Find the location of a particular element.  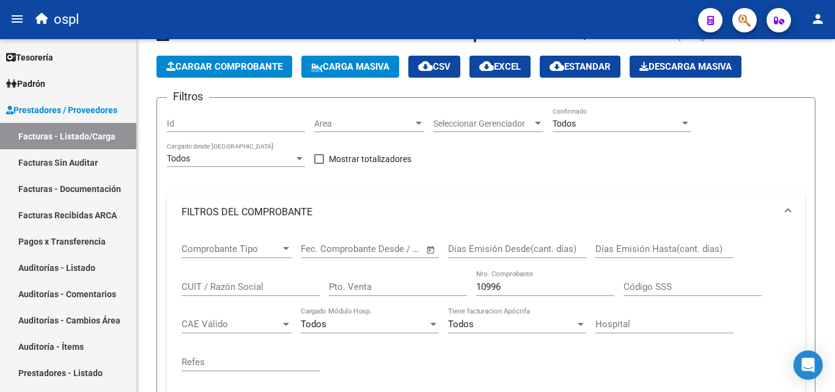

span: CAE Válido is located at coordinates (231, 324).